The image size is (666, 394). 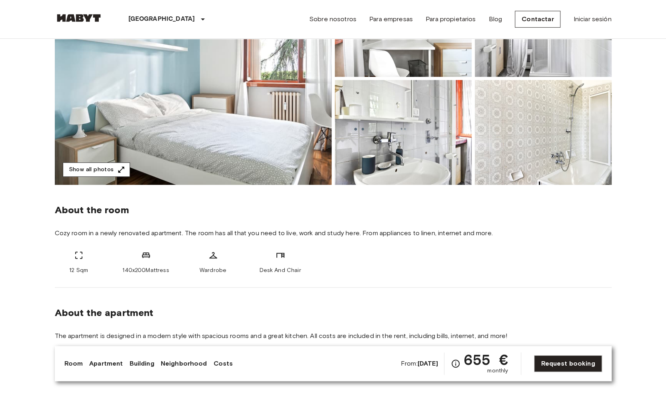 What do you see at coordinates (96, 170) in the screenshot?
I see `button: Show all photos` at bounding box center [96, 170].